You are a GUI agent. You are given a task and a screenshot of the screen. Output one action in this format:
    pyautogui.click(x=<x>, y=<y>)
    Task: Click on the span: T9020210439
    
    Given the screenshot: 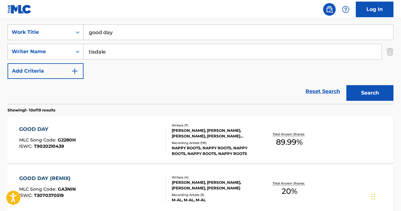 What is the action you would take?
    pyautogui.click(x=49, y=147)
    